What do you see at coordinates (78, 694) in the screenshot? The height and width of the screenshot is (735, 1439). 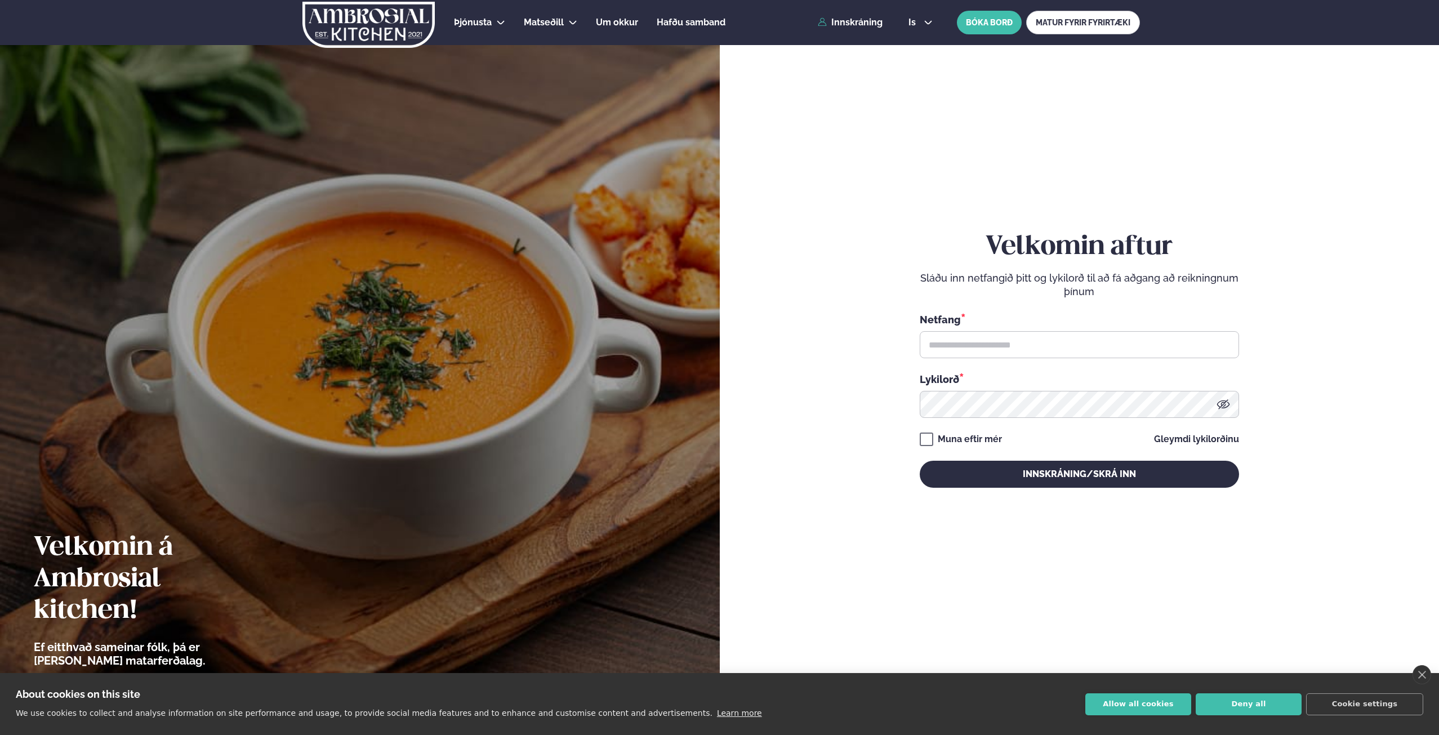 I see `strong: About cookies on this site` at bounding box center [78, 694].